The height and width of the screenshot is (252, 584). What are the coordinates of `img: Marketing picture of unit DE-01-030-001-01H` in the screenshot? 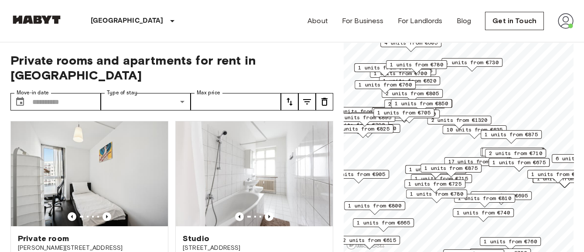 It's located at (254, 174).